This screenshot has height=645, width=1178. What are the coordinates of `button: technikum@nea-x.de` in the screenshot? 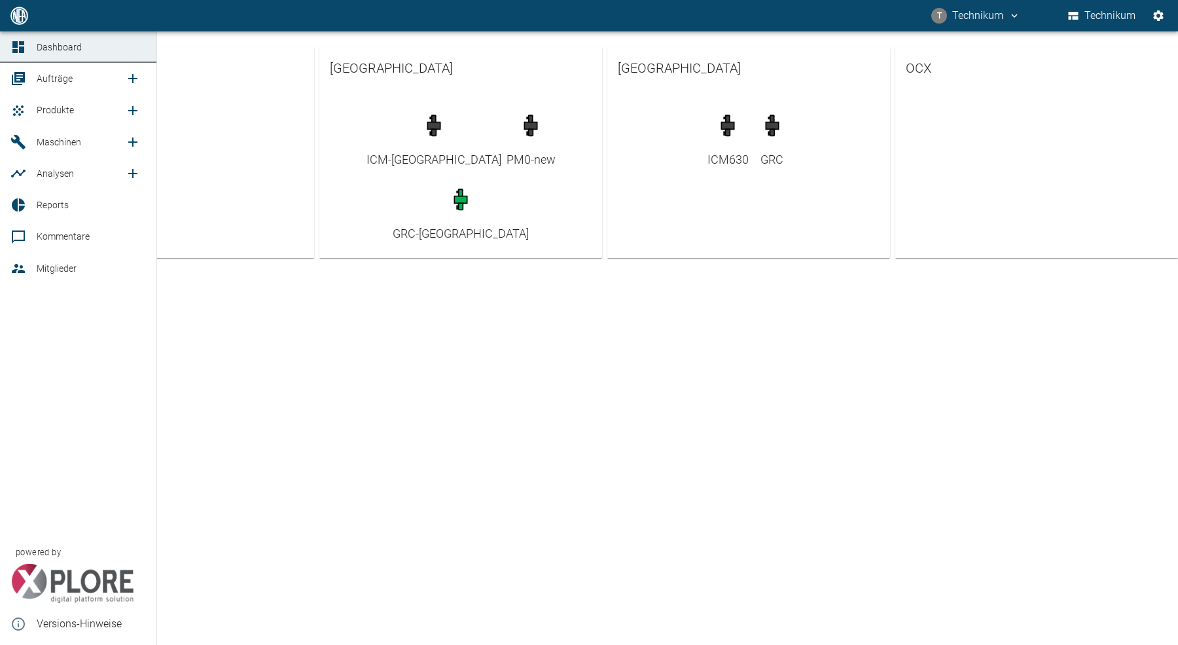 It's located at (976, 16).